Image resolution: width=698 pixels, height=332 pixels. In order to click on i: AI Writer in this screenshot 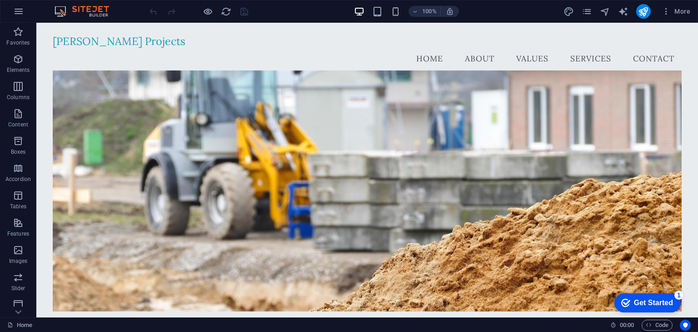, I will do `click(623, 11)`.